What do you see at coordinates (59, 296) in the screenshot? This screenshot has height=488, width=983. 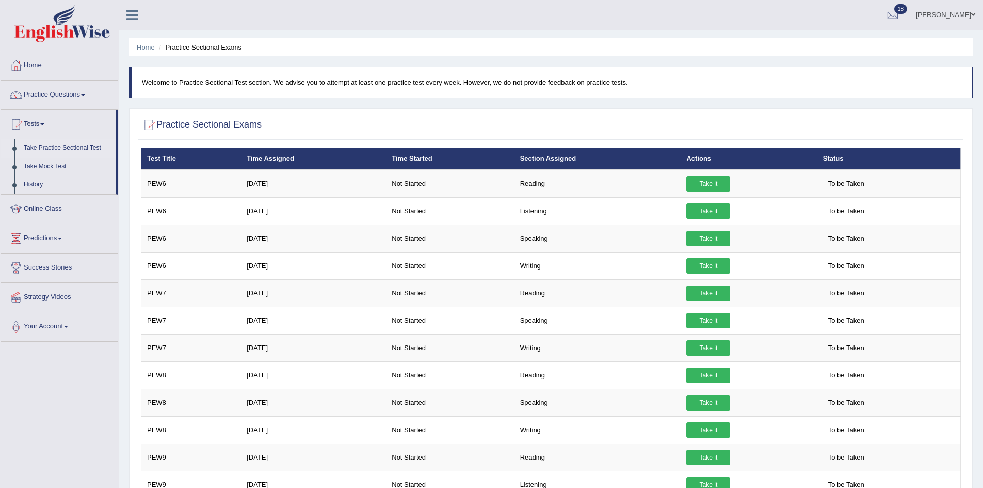 I see `a: Strategy Videos` at bounding box center [59, 296].